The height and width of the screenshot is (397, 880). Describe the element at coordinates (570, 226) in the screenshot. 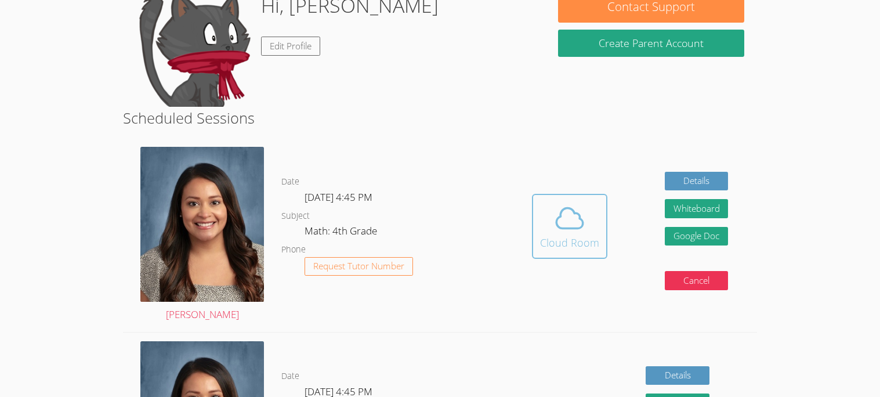

I see `button: Cloud Room` at that location.